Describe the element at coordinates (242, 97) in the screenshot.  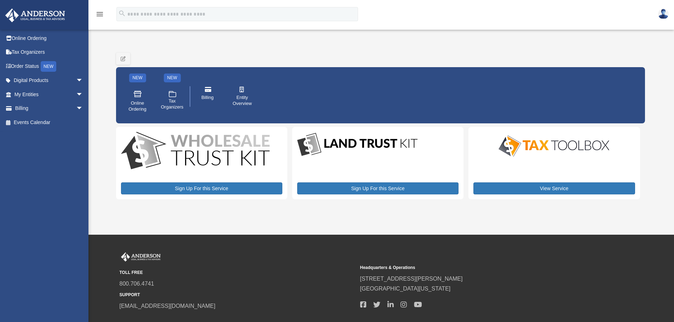
I see `a: Entity Overview` at that location.